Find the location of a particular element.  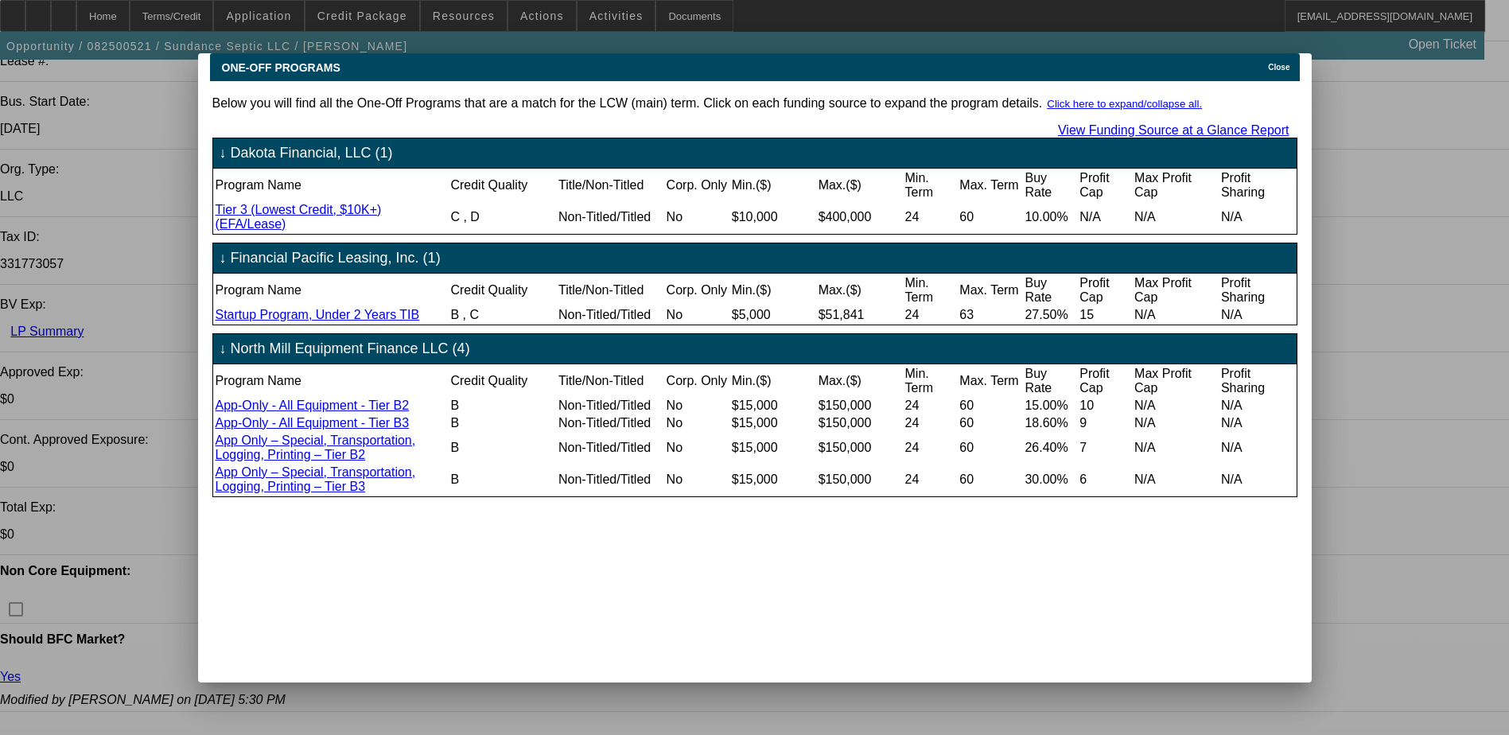

td: $10,000 is located at coordinates (773, 217).